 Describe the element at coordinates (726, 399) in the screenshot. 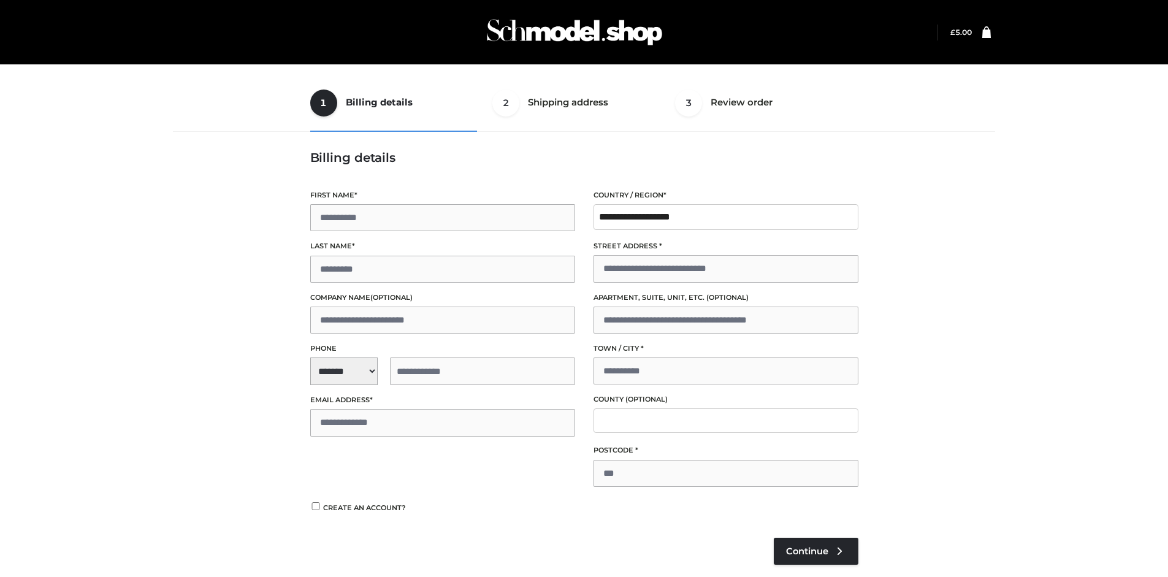

I see `label: County` at that location.